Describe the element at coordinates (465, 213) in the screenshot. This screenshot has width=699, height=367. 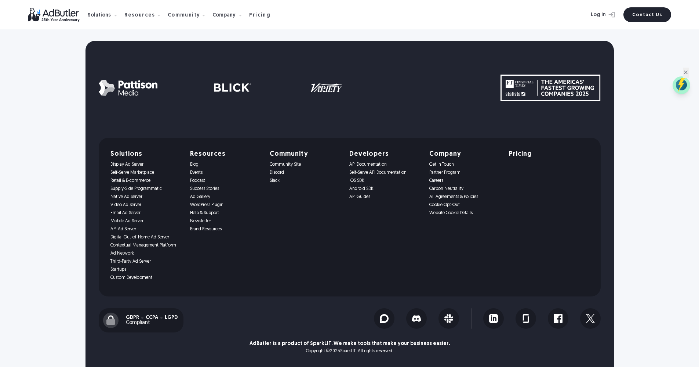
I see `a: Website Cookie Details` at that location.